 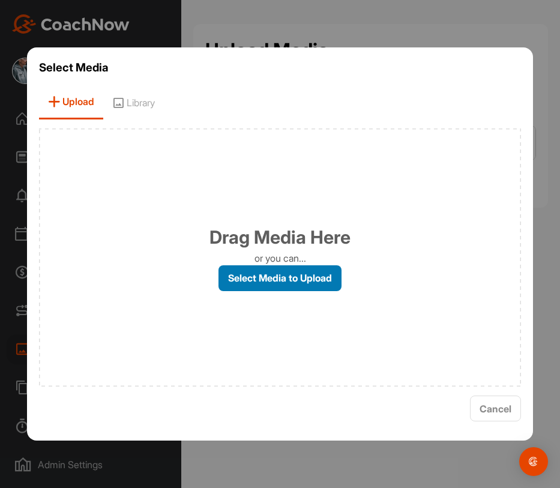 I want to click on span: Upload, so click(x=71, y=102).